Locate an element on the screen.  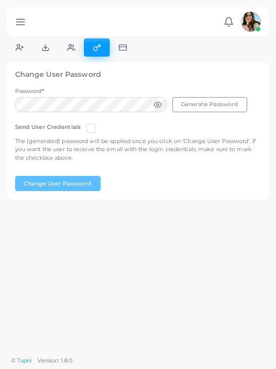
a: Tapni is located at coordinates (25, 360).